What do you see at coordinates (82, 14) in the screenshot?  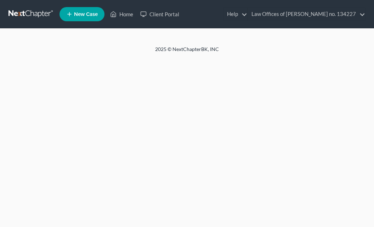 I see `new-legal-case-button: New Case` at bounding box center [82, 14].